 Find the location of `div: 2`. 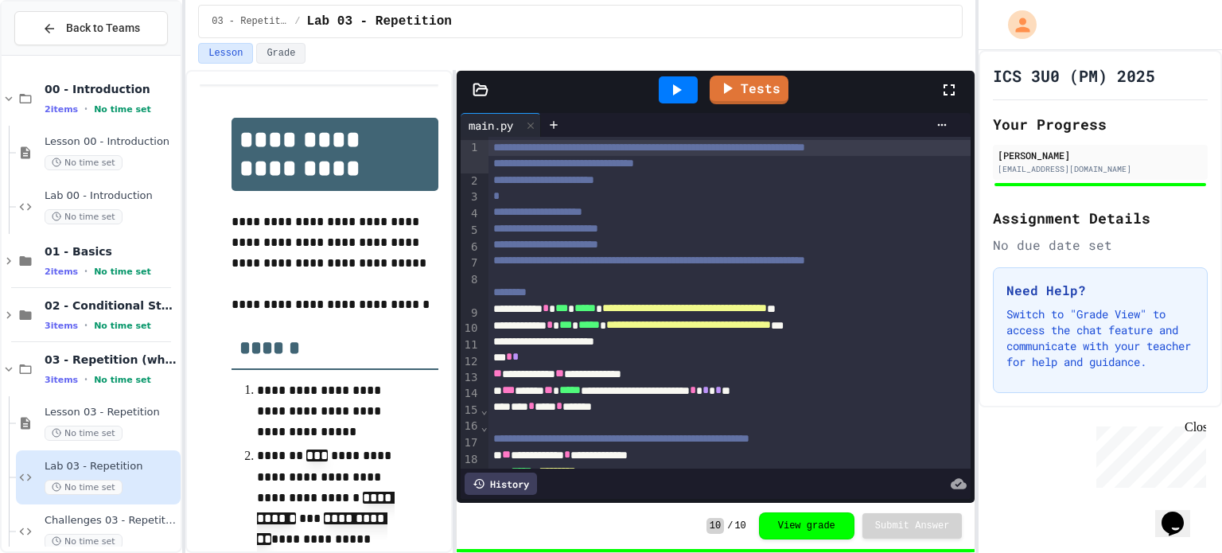

div: 2 is located at coordinates (470, 181).